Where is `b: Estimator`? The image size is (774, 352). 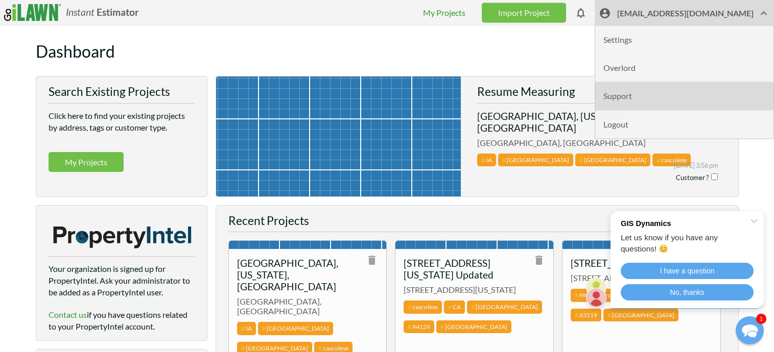 b: Estimator is located at coordinates (117, 12).